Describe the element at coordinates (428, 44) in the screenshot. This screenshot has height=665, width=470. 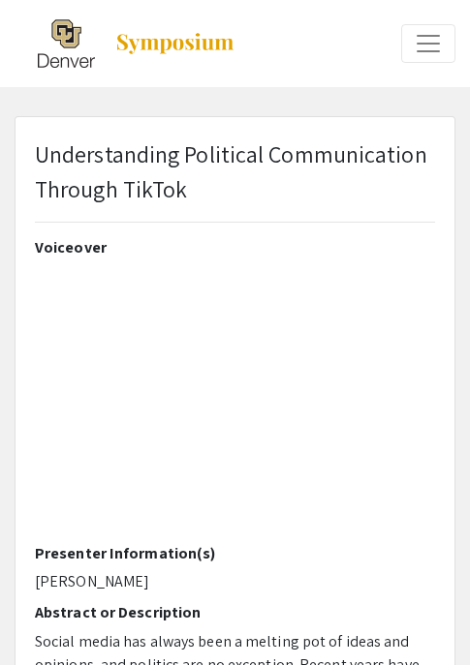
I see `button: Expand or Collapse Menu` at that location.